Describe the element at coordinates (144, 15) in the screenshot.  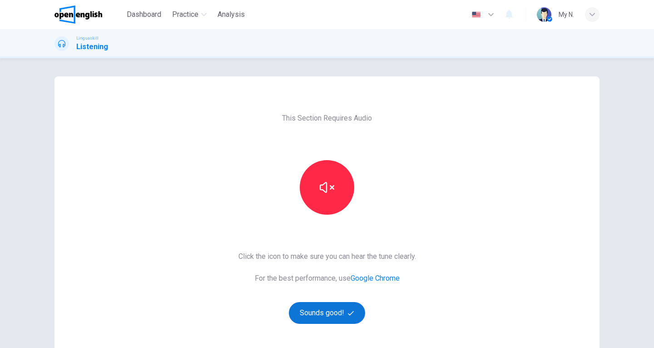
I see `a: Dashboard` at that location.